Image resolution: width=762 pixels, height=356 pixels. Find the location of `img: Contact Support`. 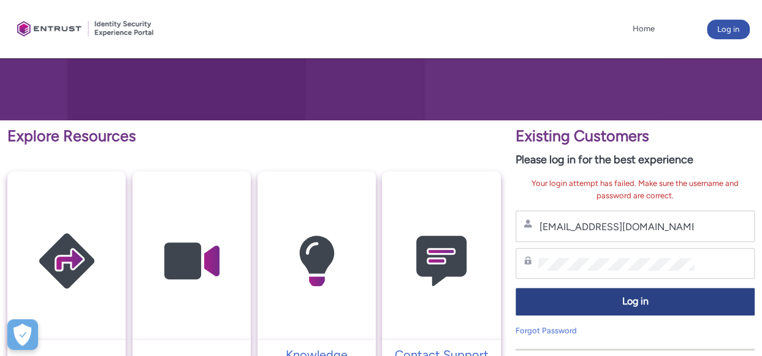

img: Contact Support is located at coordinates (441, 261).